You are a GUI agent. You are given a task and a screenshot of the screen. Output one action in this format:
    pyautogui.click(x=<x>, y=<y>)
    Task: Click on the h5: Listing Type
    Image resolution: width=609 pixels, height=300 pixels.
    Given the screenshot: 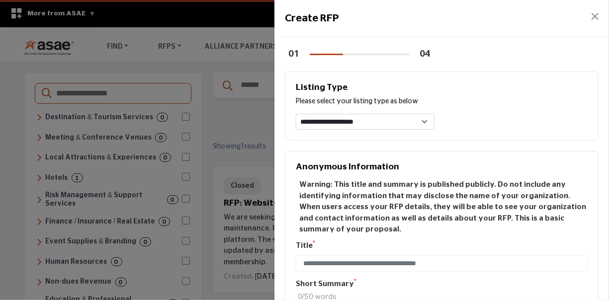 What is the action you would take?
    pyautogui.click(x=441, y=87)
    